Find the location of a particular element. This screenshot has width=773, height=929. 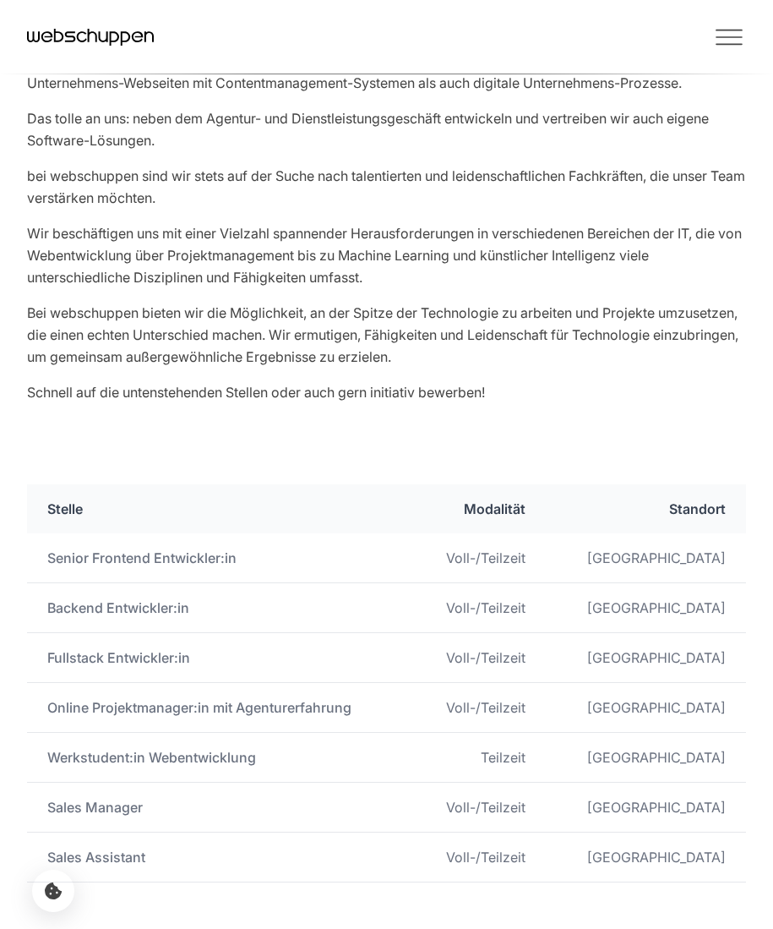

button: Toggle Menu is located at coordinates (567, 37).